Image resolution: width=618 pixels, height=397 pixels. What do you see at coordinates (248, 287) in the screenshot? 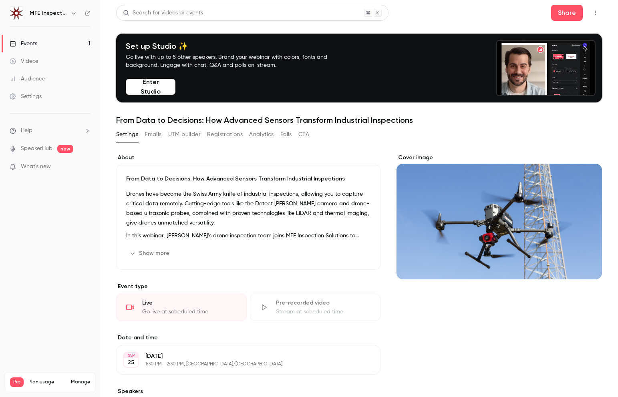
I see `p: Event type` at bounding box center [248, 287].